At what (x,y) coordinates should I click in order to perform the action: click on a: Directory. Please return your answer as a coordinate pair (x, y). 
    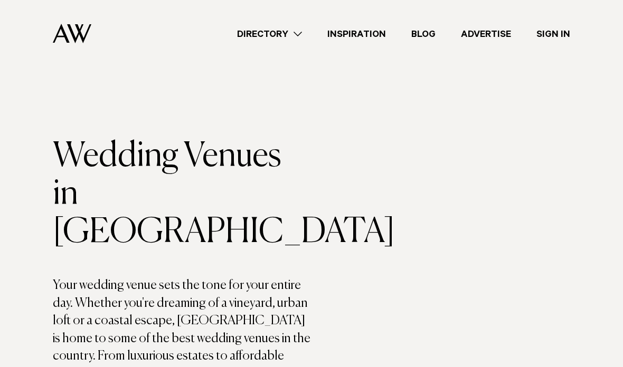
    Looking at the image, I should click on (269, 34).